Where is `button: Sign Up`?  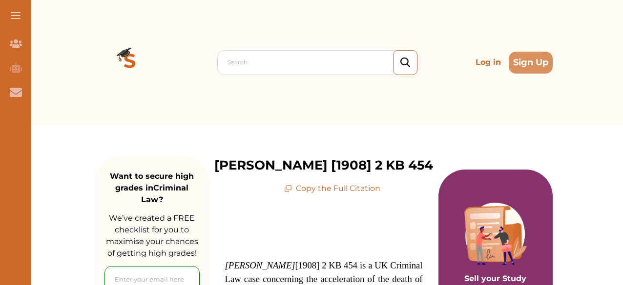 button: Sign Up is located at coordinates (530, 62).